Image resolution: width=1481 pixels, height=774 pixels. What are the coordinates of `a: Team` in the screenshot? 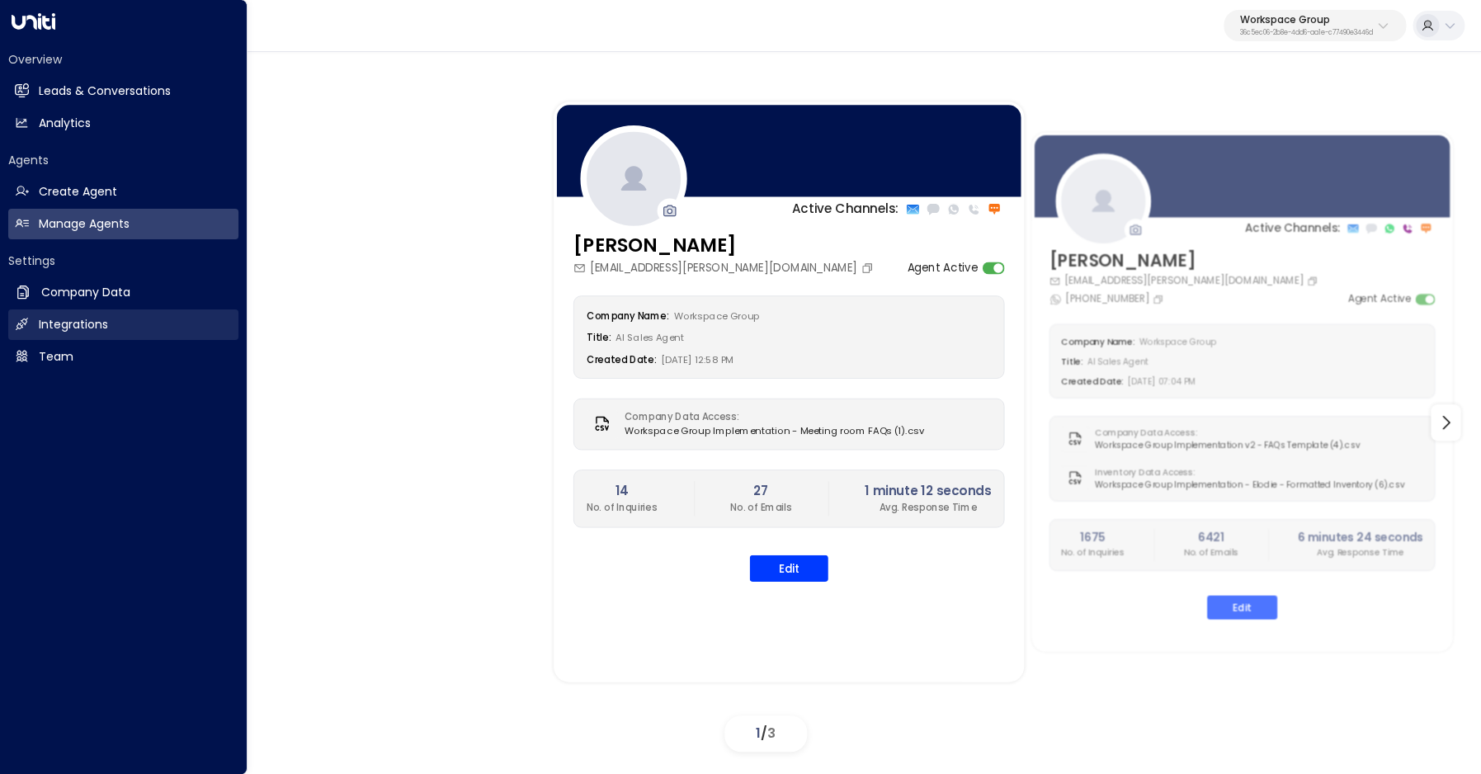 It's located at (123, 356).